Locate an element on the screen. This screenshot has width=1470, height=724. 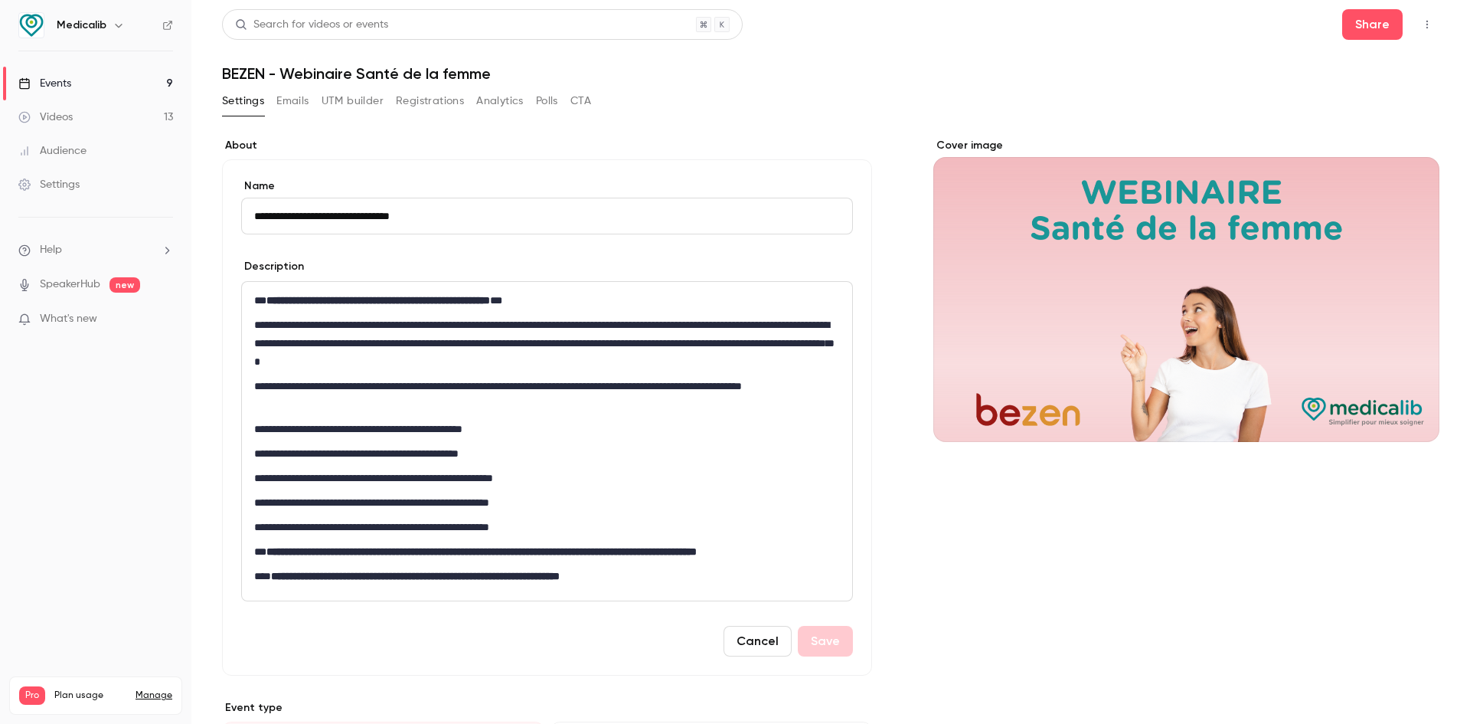
section: description is located at coordinates (547, 441).